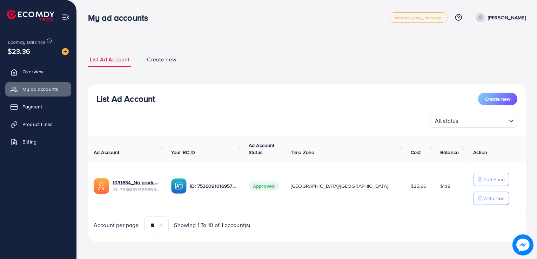 This screenshot has height=259, width=537. What do you see at coordinates (31, 15) in the screenshot?
I see `a: logo` at bounding box center [31, 15].